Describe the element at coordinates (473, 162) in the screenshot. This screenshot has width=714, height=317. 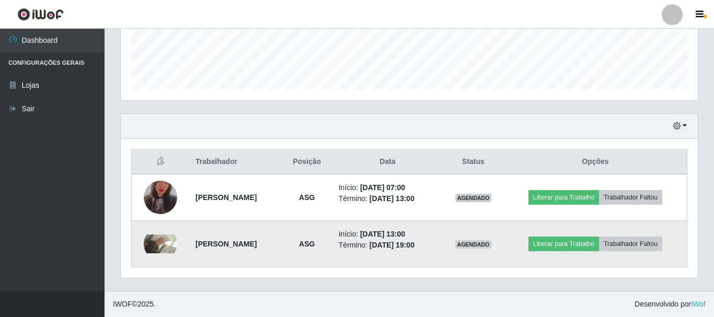
I see `th: Status` at that location.